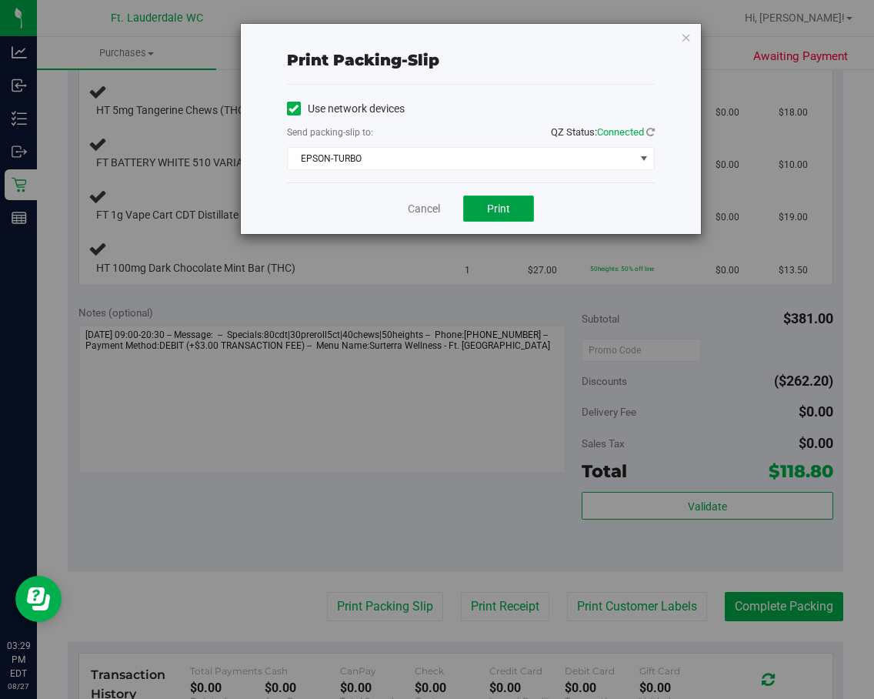 Image resolution: width=874 pixels, height=699 pixels. What do you see at coordinates (330, 132) in the screenshot?
I see `label: Send packing-slip to:` at bounding box center [330, 132].